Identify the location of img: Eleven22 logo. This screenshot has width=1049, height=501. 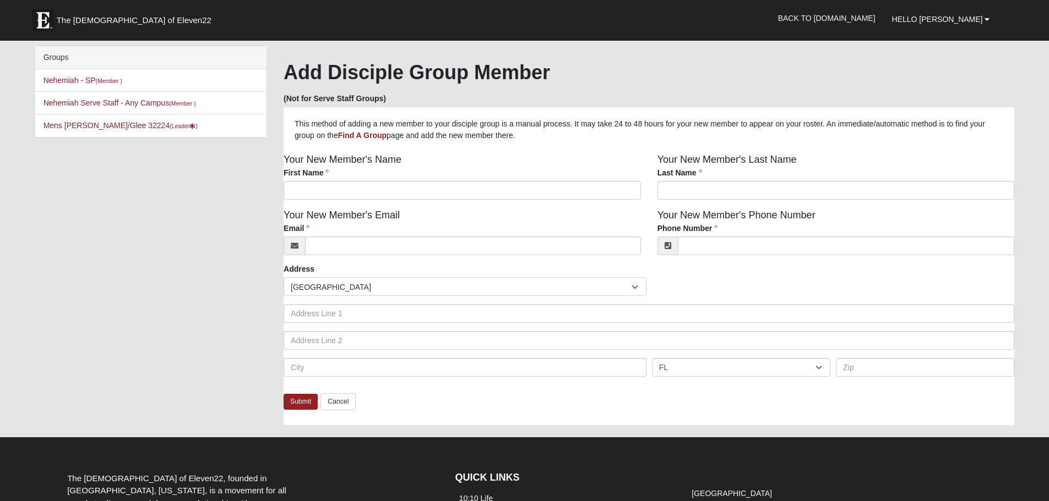
(43, 20).